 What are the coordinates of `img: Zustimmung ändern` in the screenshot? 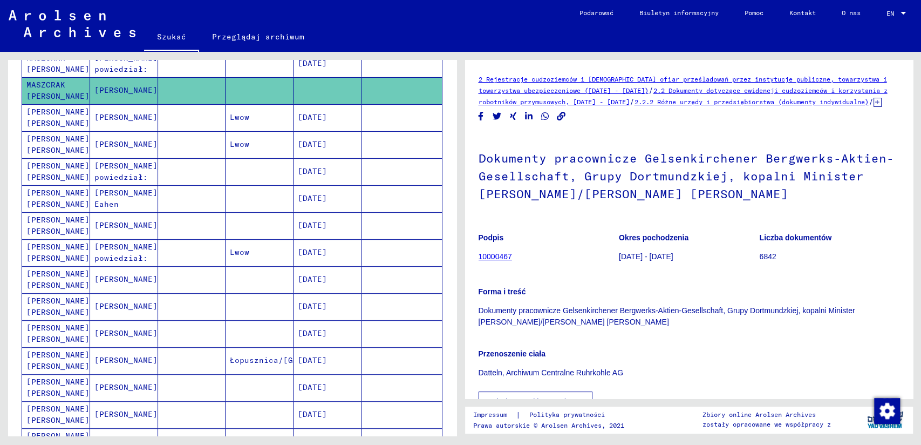 It's located at (887, 411).